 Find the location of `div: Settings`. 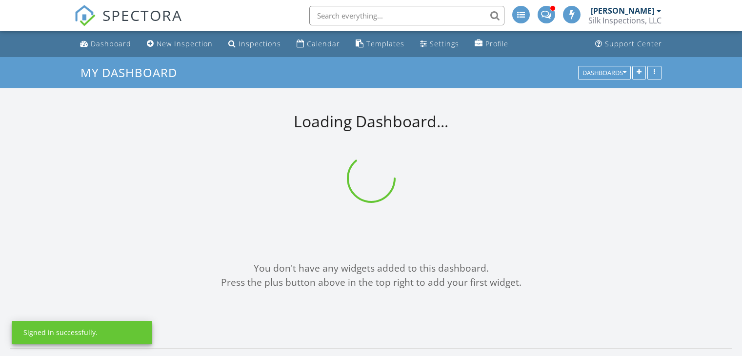

div: Settings is located at coordinates (445, 43).